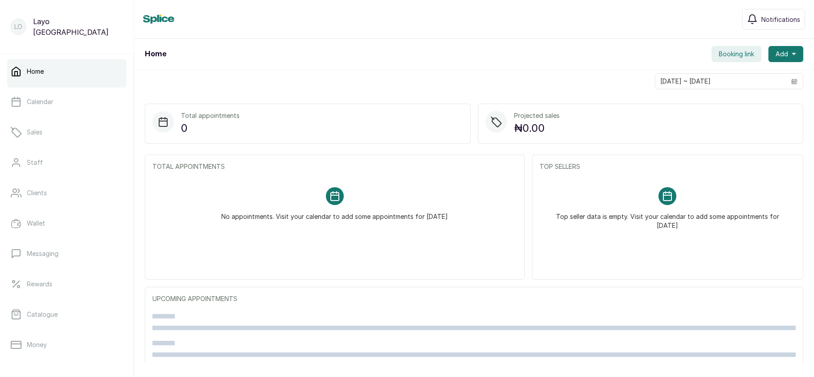  Describe the element at coordinates (37, 193) in the screenshot. I see `p: Clients` at that location.